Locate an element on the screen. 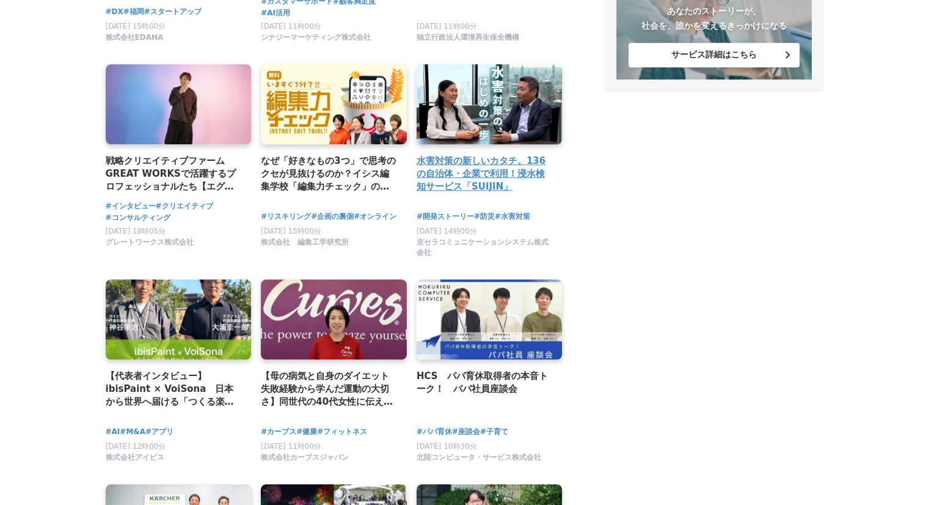 This screenshot has width=929, height=505. span: #DX is located at coordinates (114, 12).